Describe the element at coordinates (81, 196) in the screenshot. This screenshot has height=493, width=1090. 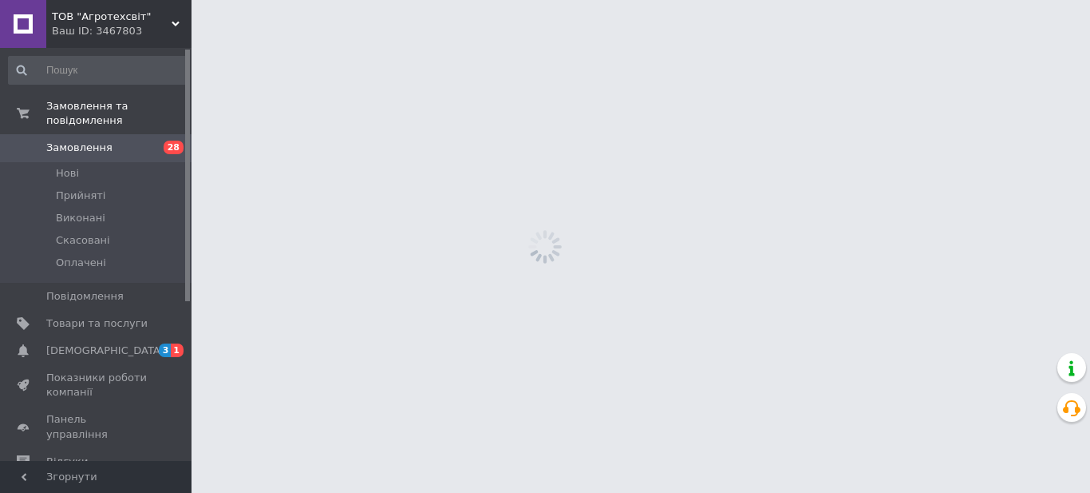
I see `span: Прийняті` at that location.